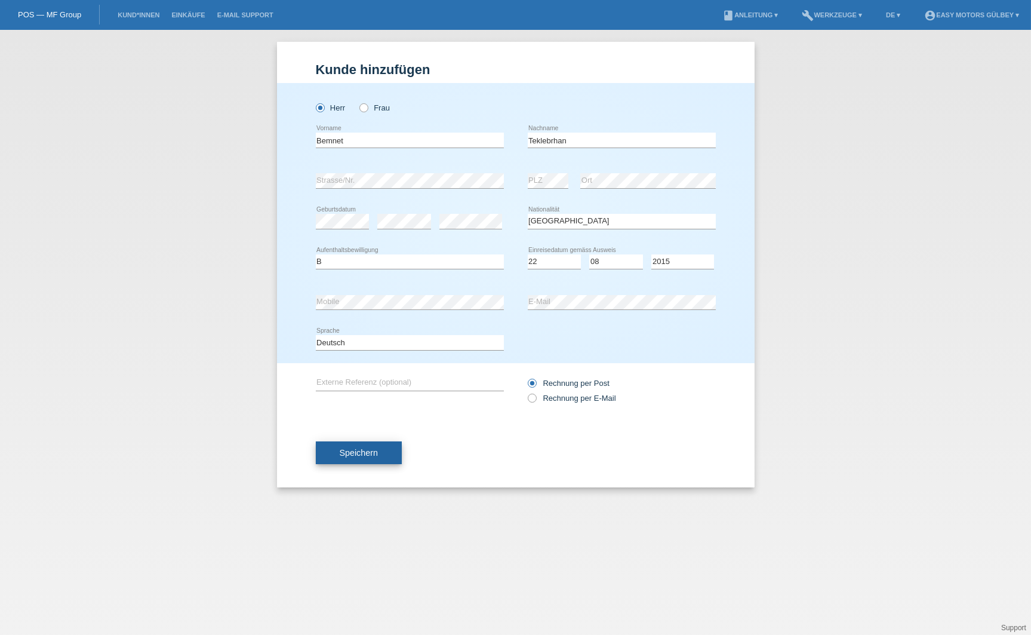 The height and width of the screenshot is (635, 1031). I want to click on i: account_circle, so click(930, 16).